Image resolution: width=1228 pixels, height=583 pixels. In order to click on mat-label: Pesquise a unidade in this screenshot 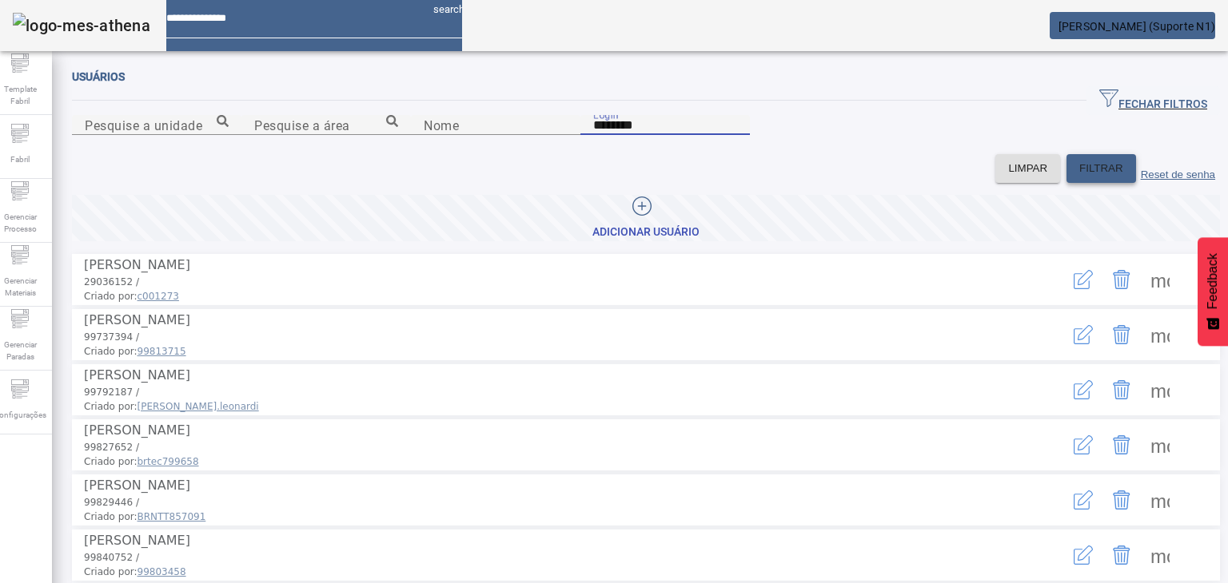, I will do `click(143, 125)`.